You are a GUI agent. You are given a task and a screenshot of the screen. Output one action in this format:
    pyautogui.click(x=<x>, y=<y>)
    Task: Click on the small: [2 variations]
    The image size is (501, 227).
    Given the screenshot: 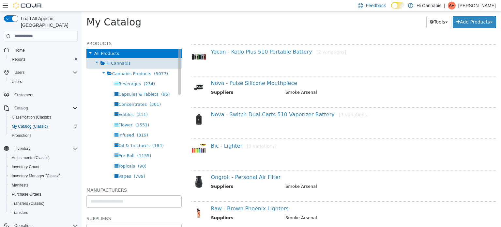 What is the action you would take?
    pyautogui.click(x=249, y=40)
    